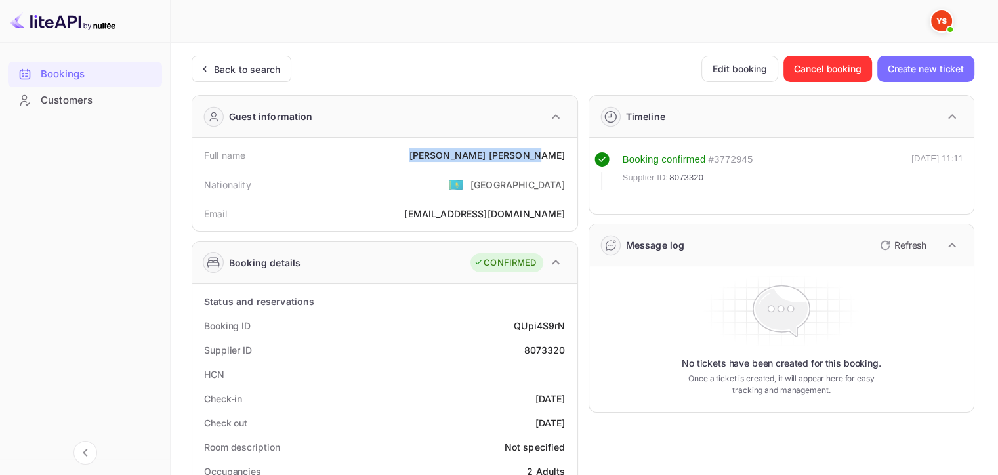 The image size is (998, 475). I want to click on div: Check out, so click(226, 423).